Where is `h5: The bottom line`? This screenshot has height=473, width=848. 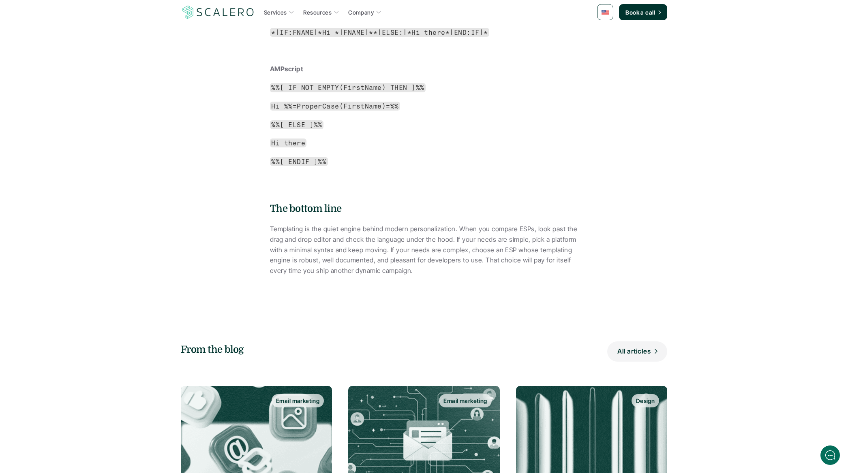
h5: The bottom line is located at coordinates (424, 209).